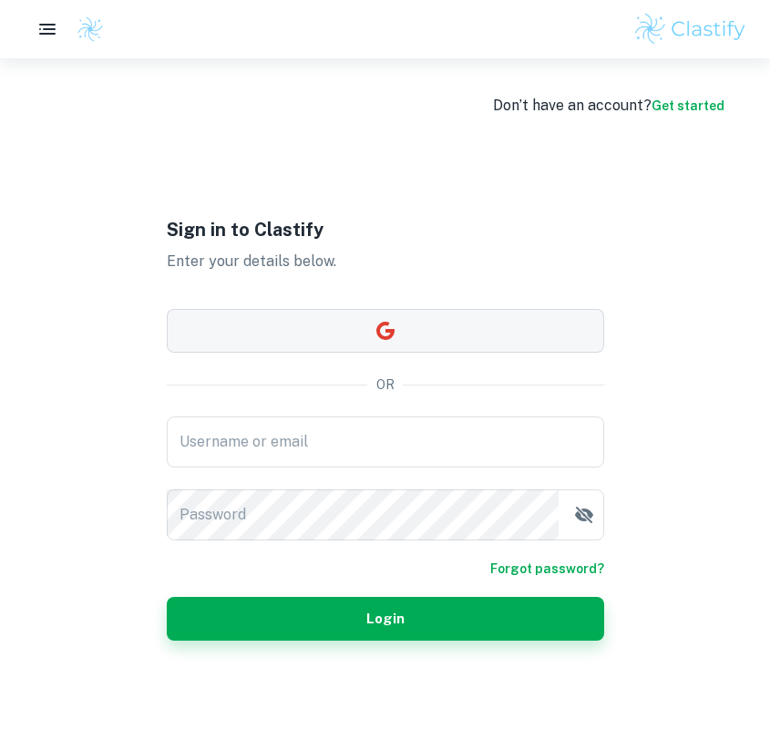 The image size is (770, 740). I want to click on a: Get started, so click(688, 106).